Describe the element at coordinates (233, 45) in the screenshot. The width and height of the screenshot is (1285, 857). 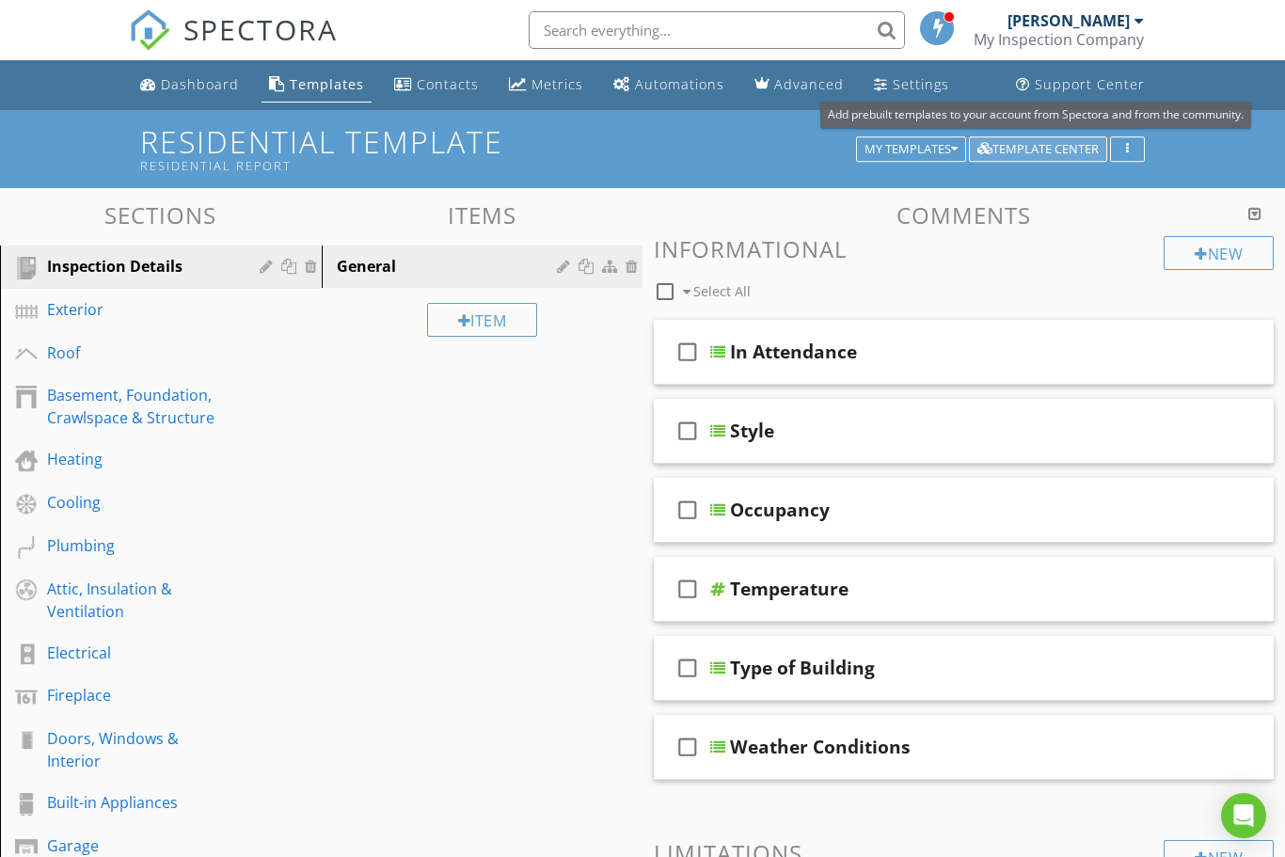
I see `a: SPECTORA` at that location.